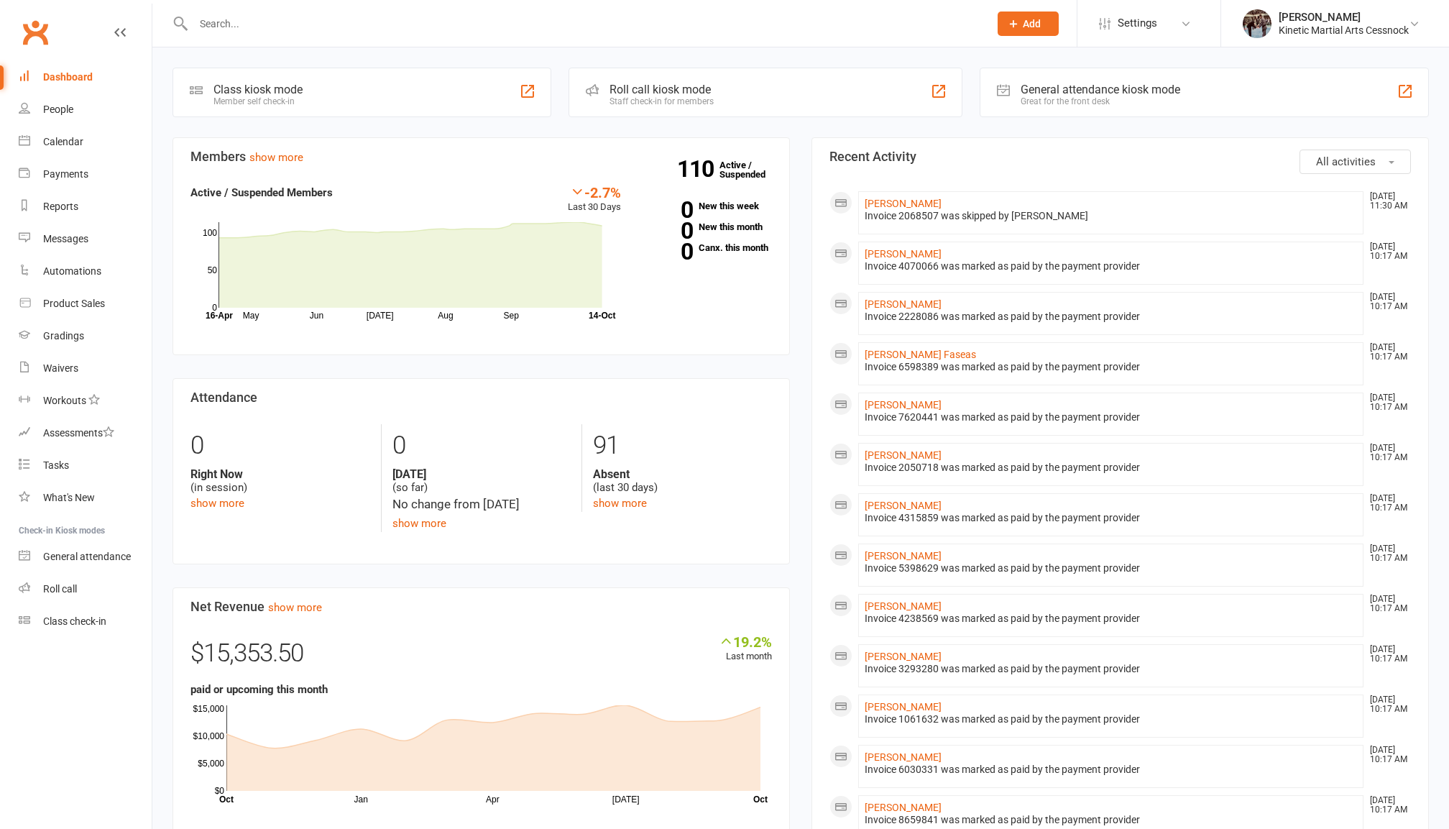  What do you see at coordinates (85, 109) in the screenshot?
I see `a: People` at bounding box center [85, 109].